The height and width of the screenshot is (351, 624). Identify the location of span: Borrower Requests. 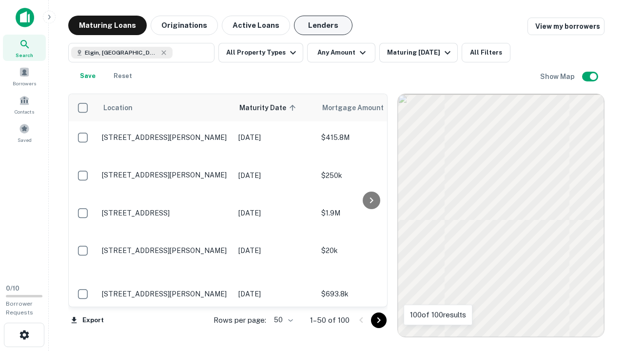
(19, 308).